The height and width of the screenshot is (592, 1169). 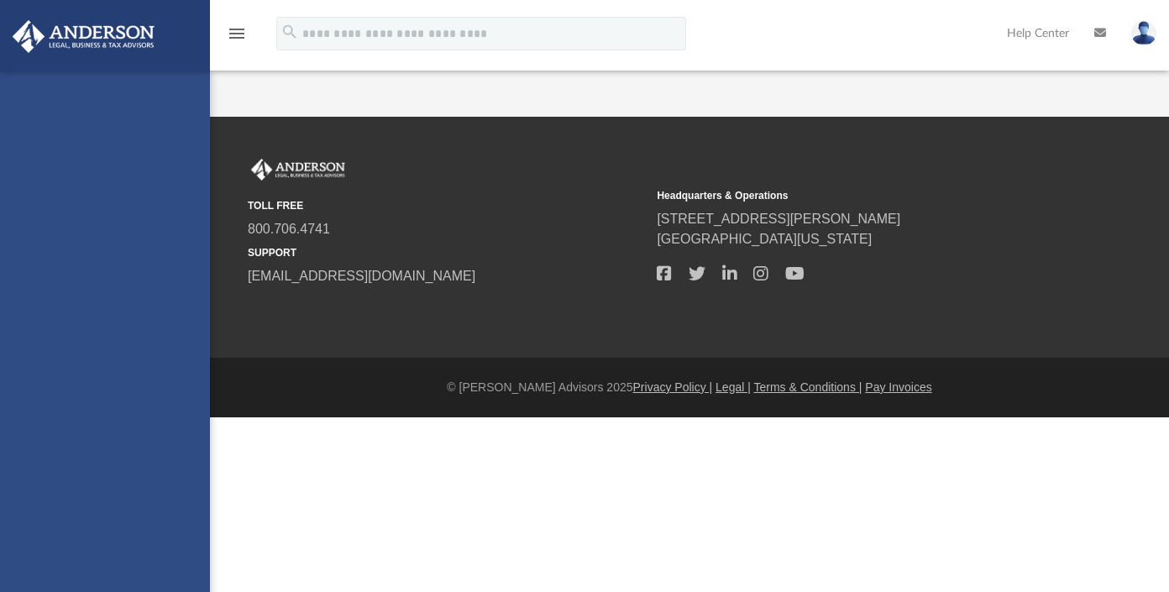 What do you see at coordinates (808, 387) in the screenshot?
I see `a: Terms & Conditions |` at bounding box center [808, 387].